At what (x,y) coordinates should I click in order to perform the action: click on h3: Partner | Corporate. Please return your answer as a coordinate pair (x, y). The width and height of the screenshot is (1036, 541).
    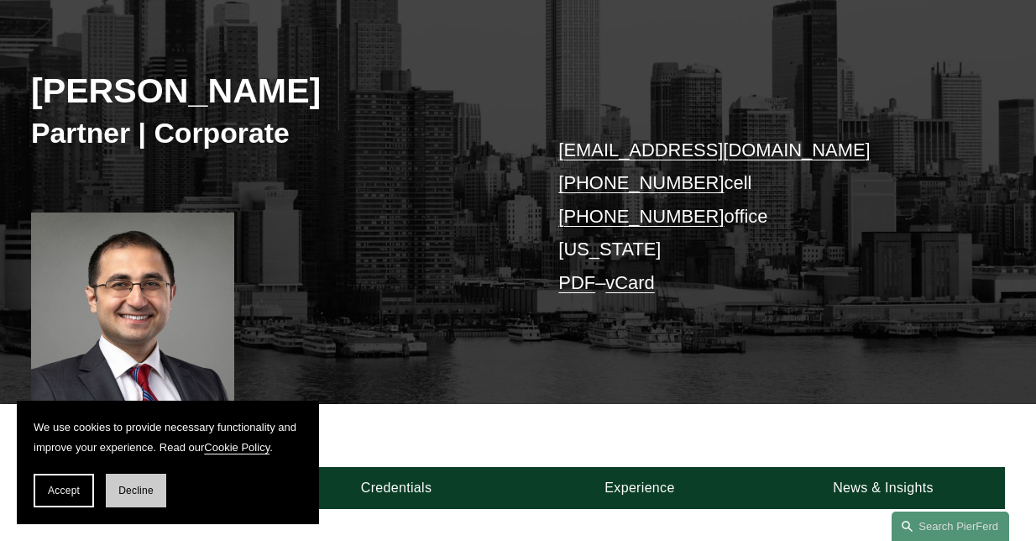
    Looking at the image, I should click on (274, 133).